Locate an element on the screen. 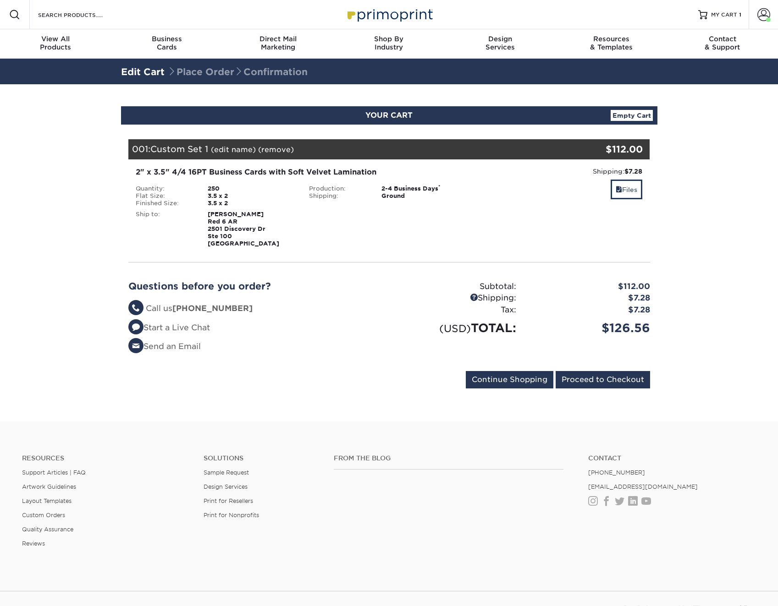 The height and width of the screenshot is (606, 778). a: Design Services is located at coordinates (225, 487).